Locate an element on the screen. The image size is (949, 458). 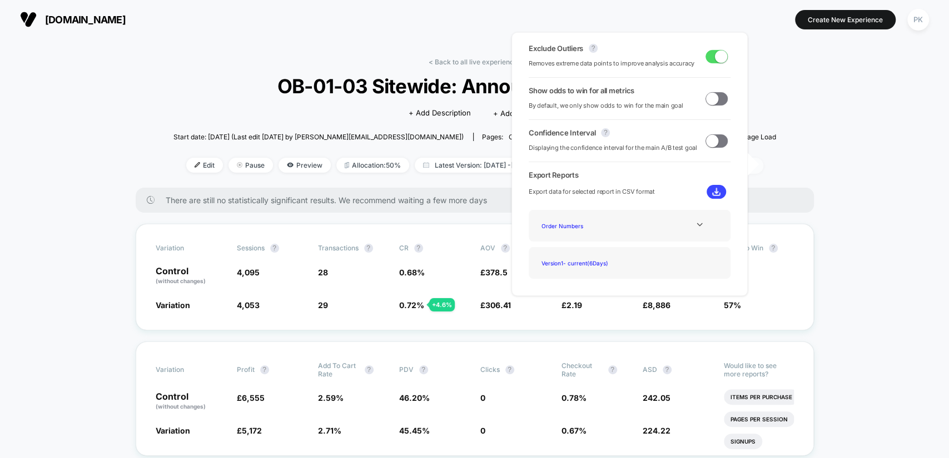
span: There are still no statistically significant results. We recommend waiting a few more days is located at coordinates (478, 200).